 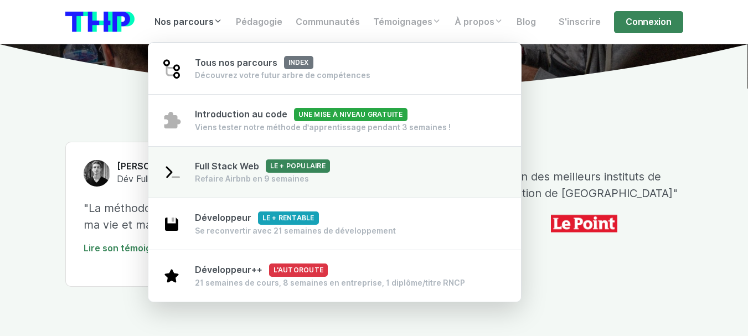 What do you see at coordinates (295, 231) in the screenshot?
I see `div: Se reconvertir avec 21 semaines de développement` at bounding box center [295, 231].